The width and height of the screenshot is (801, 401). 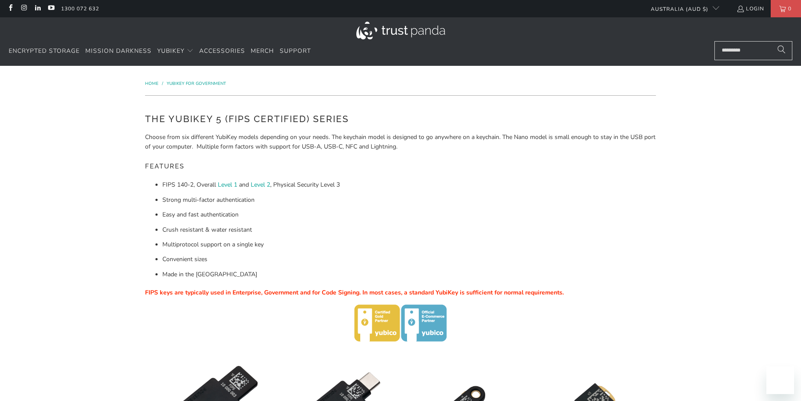 I want to click on li: Crush resistant & water resistant, so click(x=409, y=230).